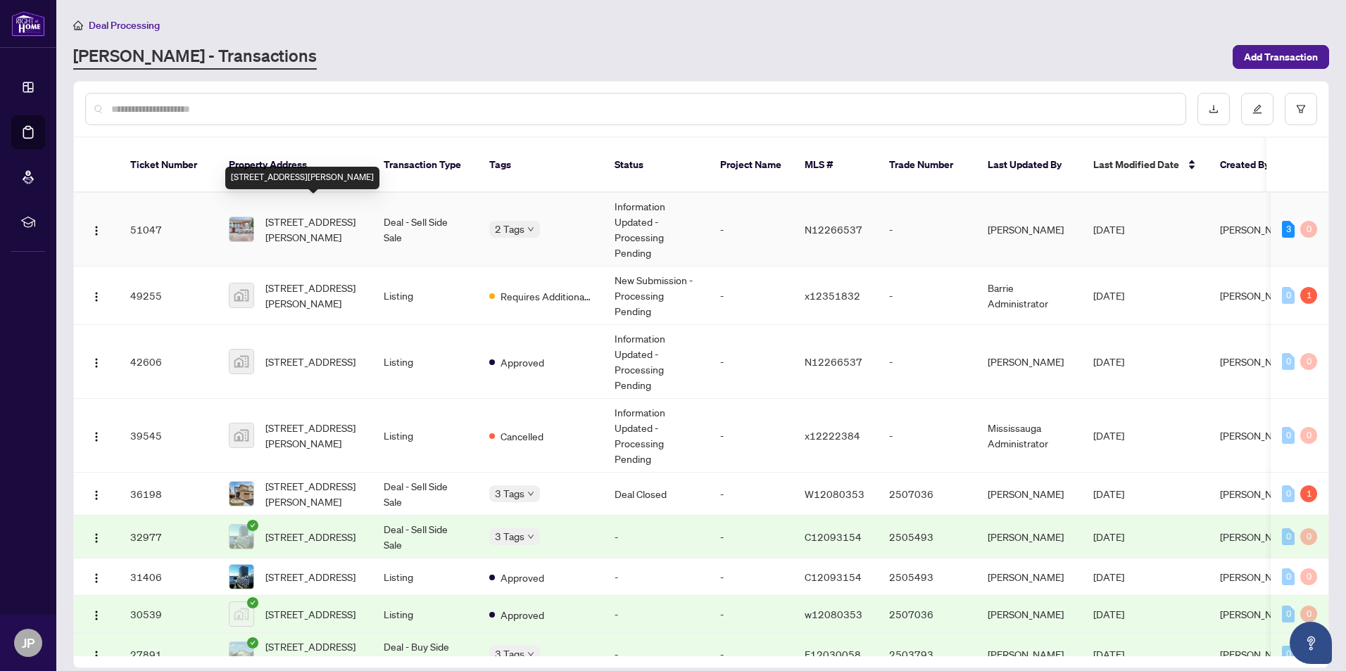 The width and height of the screenshot is (1346, 671). I want to click on span: download, so click(1213, 109).